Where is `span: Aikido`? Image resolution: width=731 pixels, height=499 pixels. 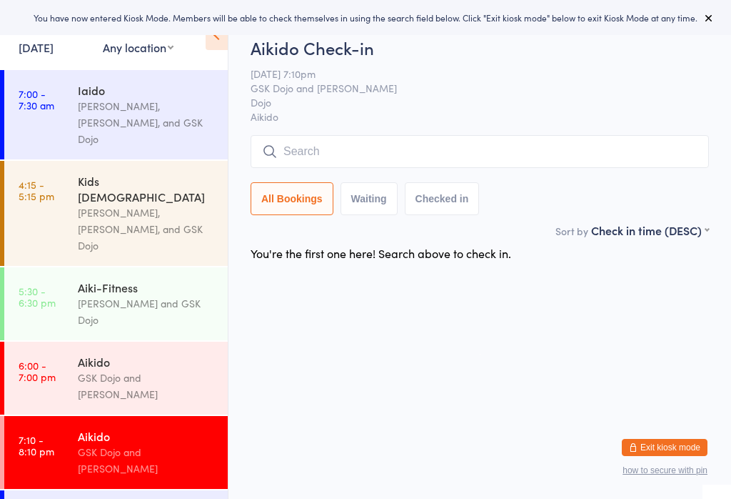 span: Aikido is located at coordinates (480, 116).